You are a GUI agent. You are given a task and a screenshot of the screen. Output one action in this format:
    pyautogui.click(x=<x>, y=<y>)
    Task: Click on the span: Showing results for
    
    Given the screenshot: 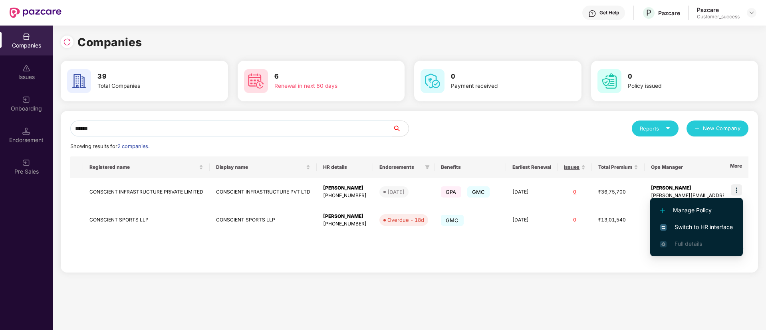 What is the action you would take?
    pyautogui.click(x=110, y=146)
    